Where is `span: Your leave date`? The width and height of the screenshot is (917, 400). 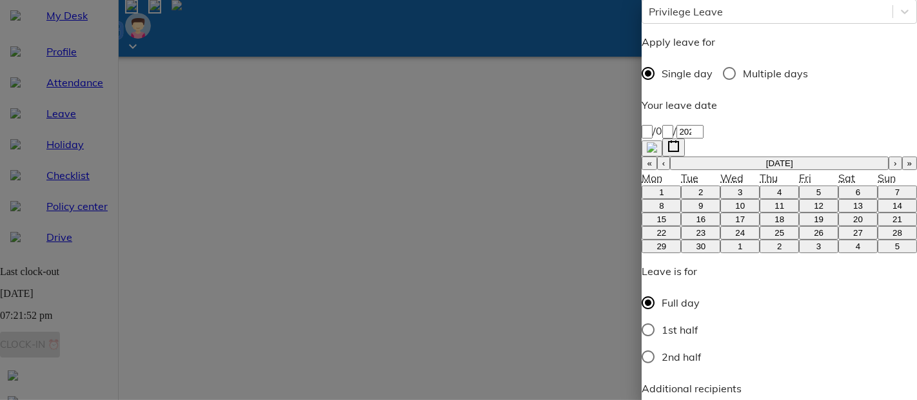
span: Your leave date is located at coordinates (679, 105).